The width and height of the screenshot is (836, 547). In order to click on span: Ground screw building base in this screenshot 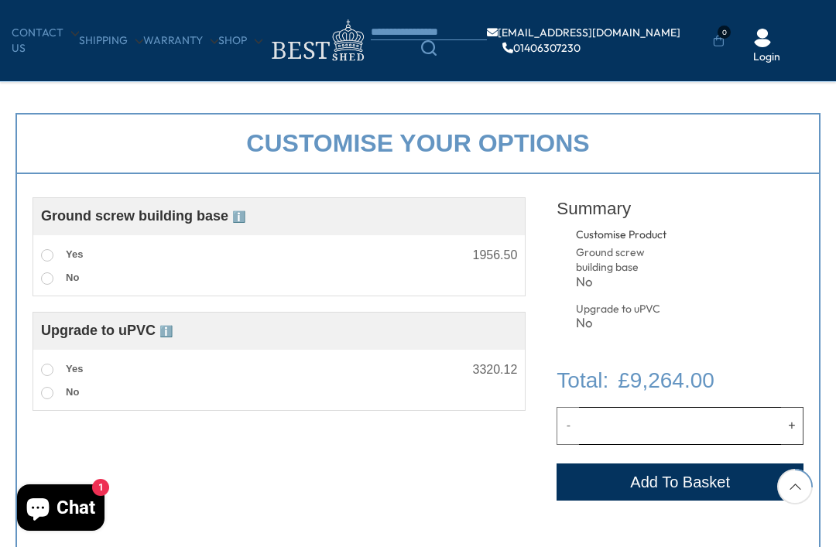, I will do `click(143, 216)`.